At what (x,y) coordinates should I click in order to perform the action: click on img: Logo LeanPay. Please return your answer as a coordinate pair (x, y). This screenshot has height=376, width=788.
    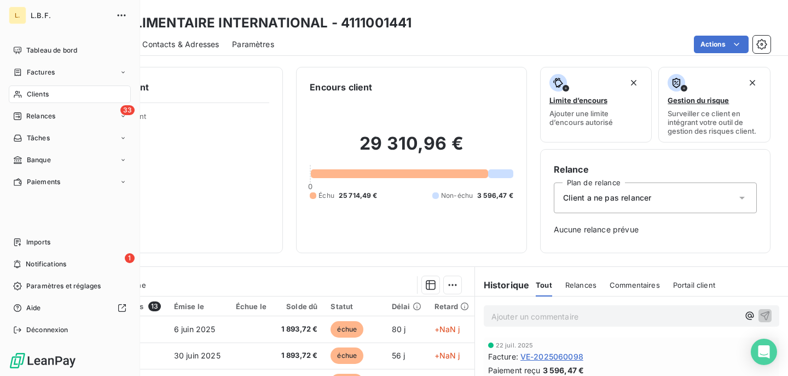
    Looking at the image, I should click on (43, 360).